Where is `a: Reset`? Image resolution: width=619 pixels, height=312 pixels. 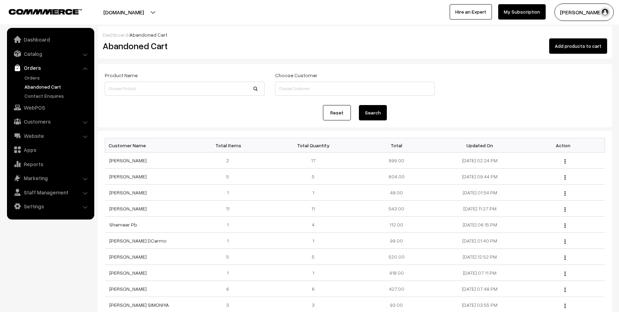 a: Reset is located at coordinates (337, 113).